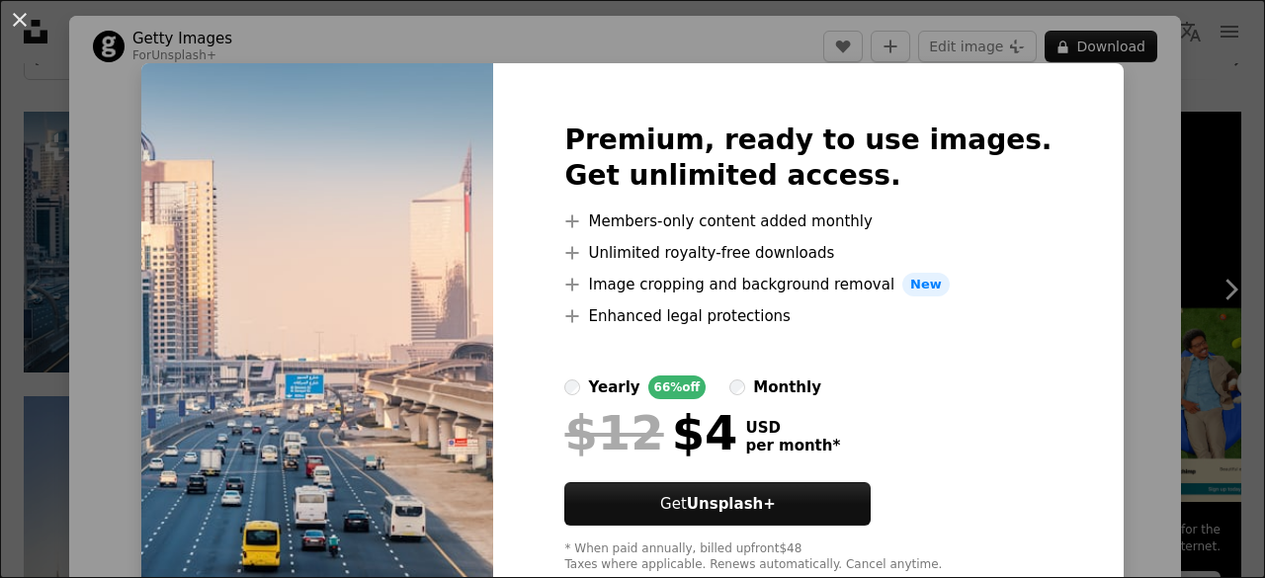  What do you see at coordinates (808, 285) in the screenshot?
I see `li: Image cropping and background removal` at bounding box center [808, 285].